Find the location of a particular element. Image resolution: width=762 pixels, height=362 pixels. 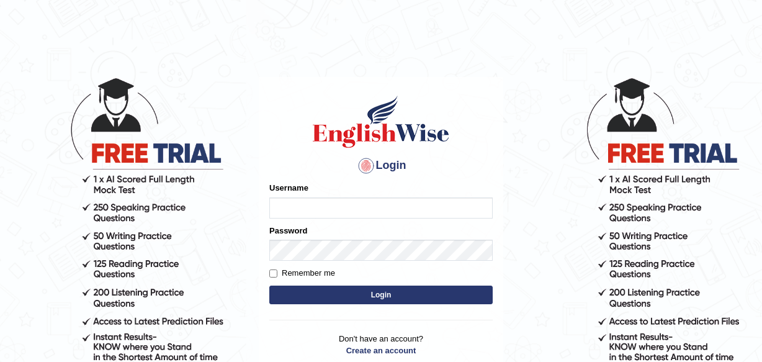

img: Logo of English Wise sign in for intelligent practice with AI is located at coordinates (381, 122).